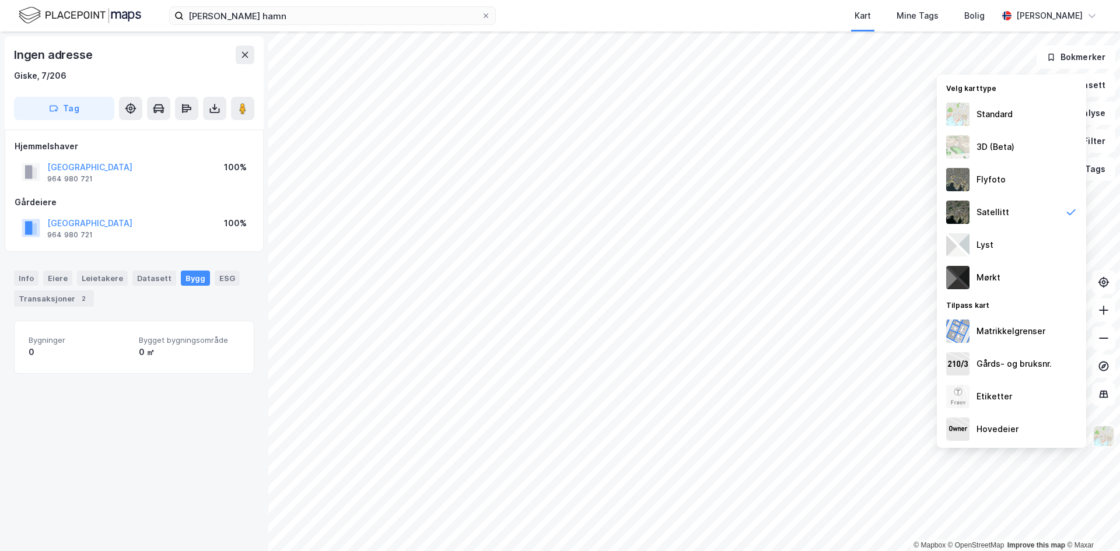 Image resolution: width=1120 pixels, height=551 pixels. What do you see at coordinates (863, 16) in the screenshot?
I see `div: Kart` at bounding box center [863, 16].